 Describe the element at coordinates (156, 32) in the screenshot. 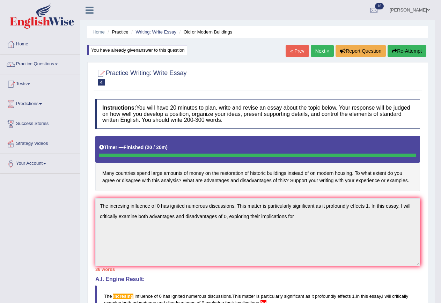

I see `a: Writing: Write Essay` at that location.